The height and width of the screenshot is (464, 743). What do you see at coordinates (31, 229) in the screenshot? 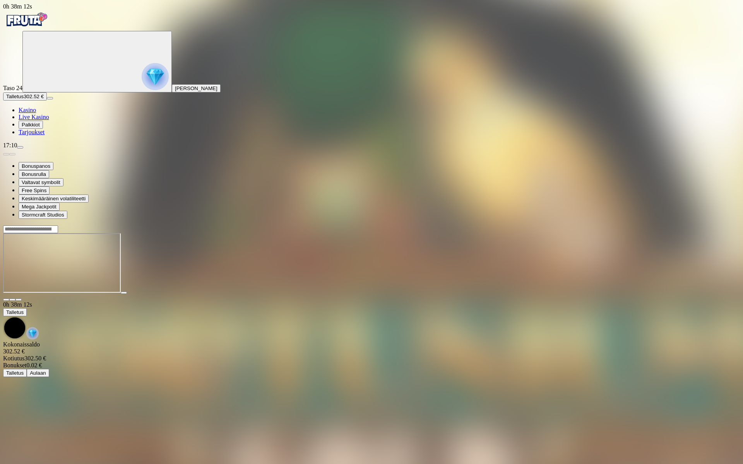
I see `input: Search` at bounding box center [31, 229].